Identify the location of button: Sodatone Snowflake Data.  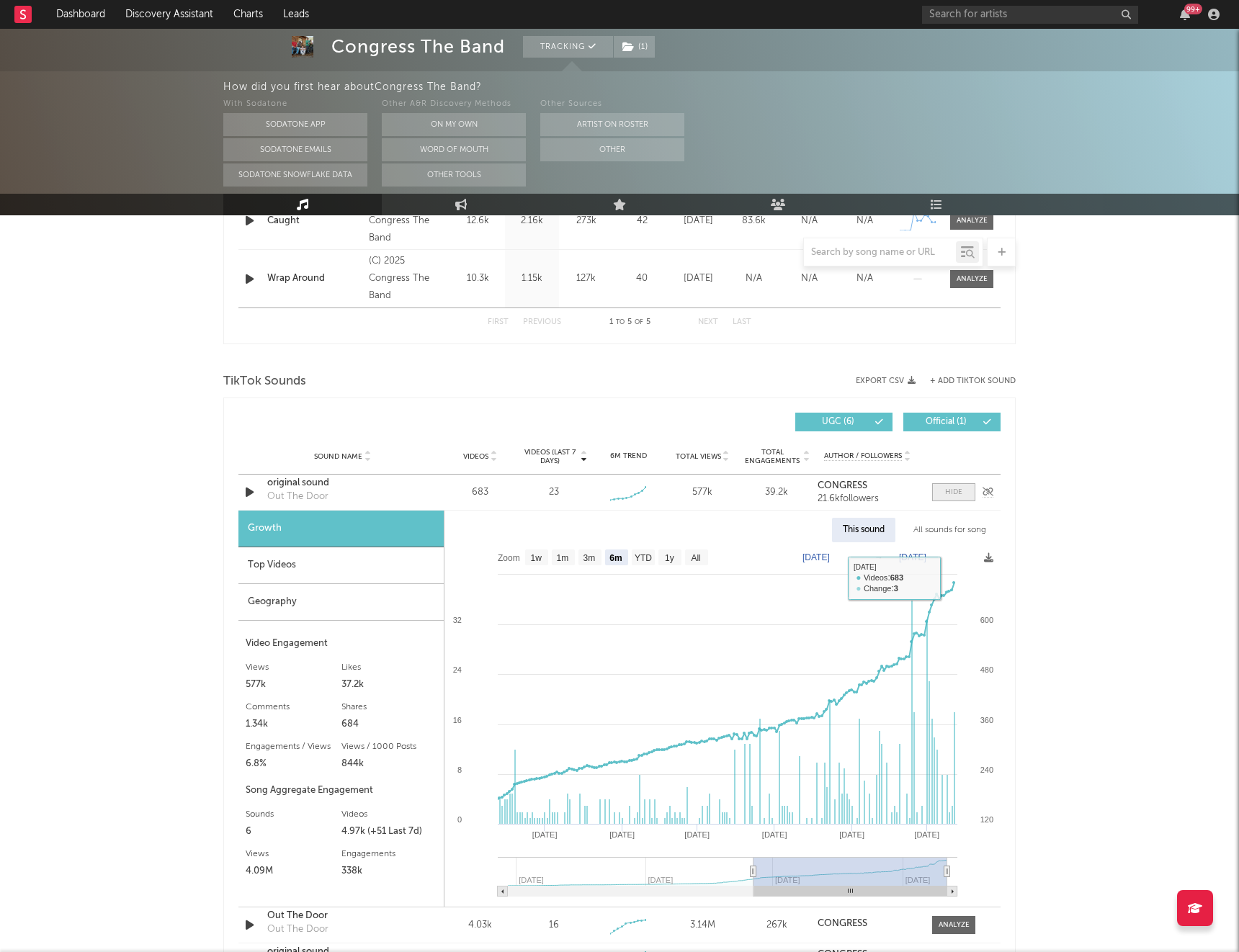
(295, 175).